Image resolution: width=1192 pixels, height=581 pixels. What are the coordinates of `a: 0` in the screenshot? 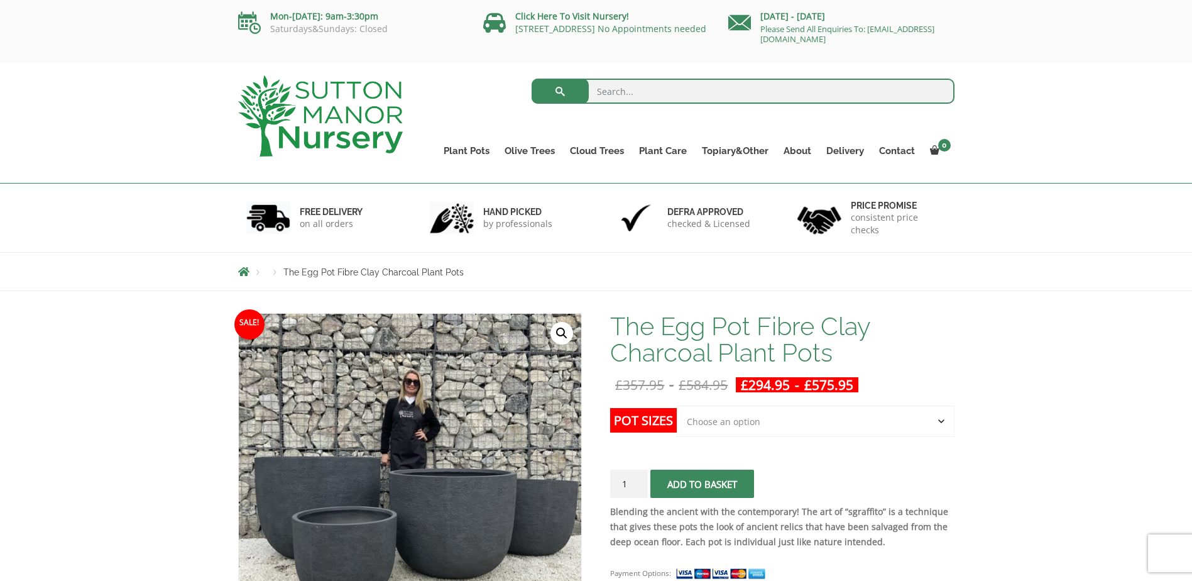 It's located at (938, 151).